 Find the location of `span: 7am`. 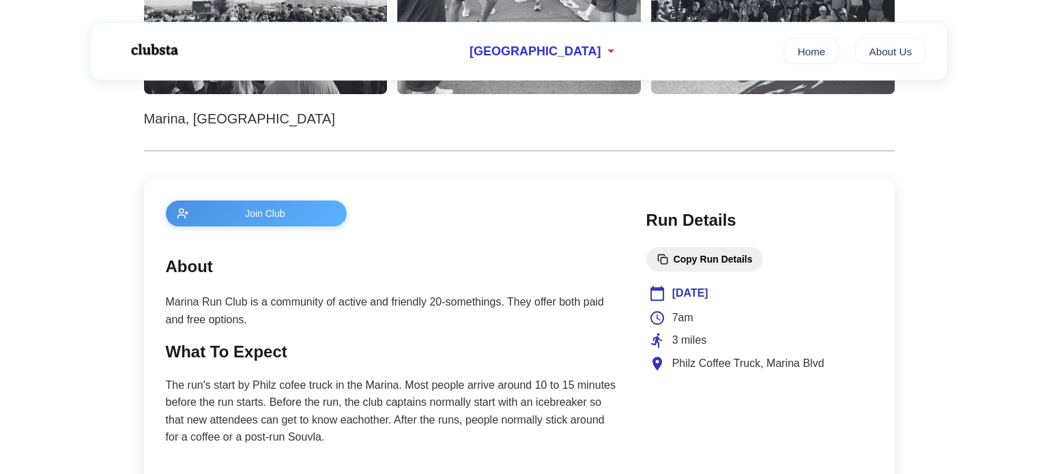

span: 7am is located at coordinates (683, 318).